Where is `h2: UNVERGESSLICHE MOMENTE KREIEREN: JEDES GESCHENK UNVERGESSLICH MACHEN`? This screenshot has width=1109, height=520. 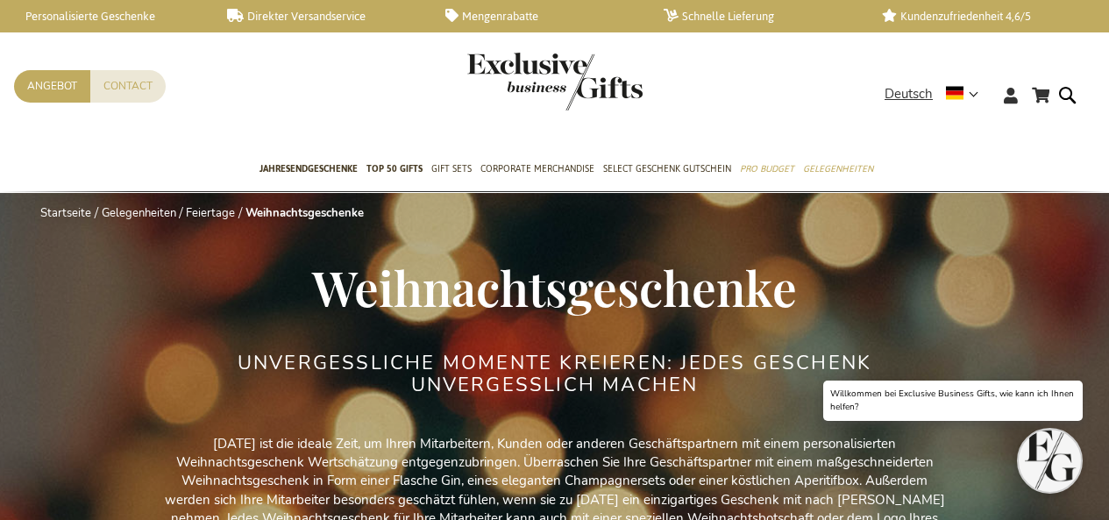 h2: UNVERGESSLICHE MOMENTE KREIEREN: JEDES GESCHENK UNVERGESSLICH MACHEN is located at coordinates (555, 374).